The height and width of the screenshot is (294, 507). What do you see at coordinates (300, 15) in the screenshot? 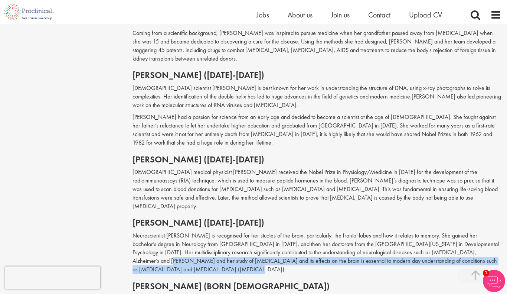
I see `a: About us` at bounding box center [300, 15].